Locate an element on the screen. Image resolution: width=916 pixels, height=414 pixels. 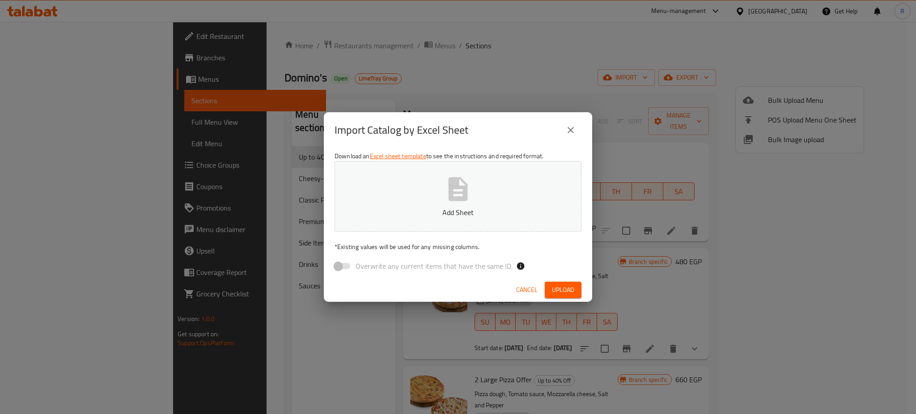
h2: Import Catalog by Excel Sheet is located at coordinates (401, 130).